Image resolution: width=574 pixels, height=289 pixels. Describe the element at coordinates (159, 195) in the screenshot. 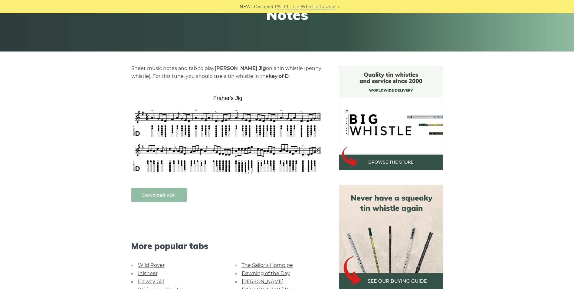

I see `a: Download PDF` at that location.